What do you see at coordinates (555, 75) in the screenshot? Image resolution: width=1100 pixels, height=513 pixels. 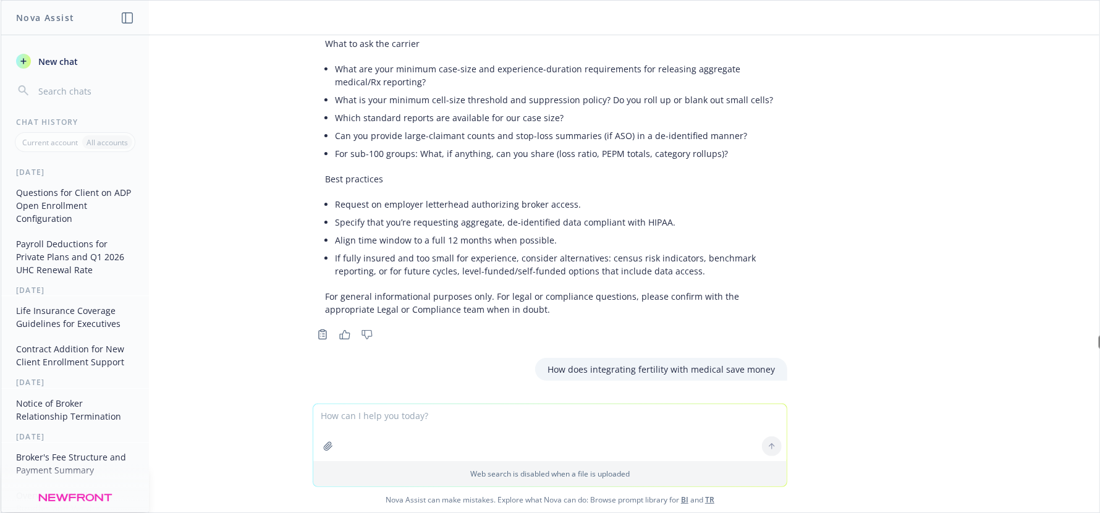 I see `li: What are your minimum case-size and experience-duration requirements for releasing aggregate medi...` at bounding box center [555, 75].